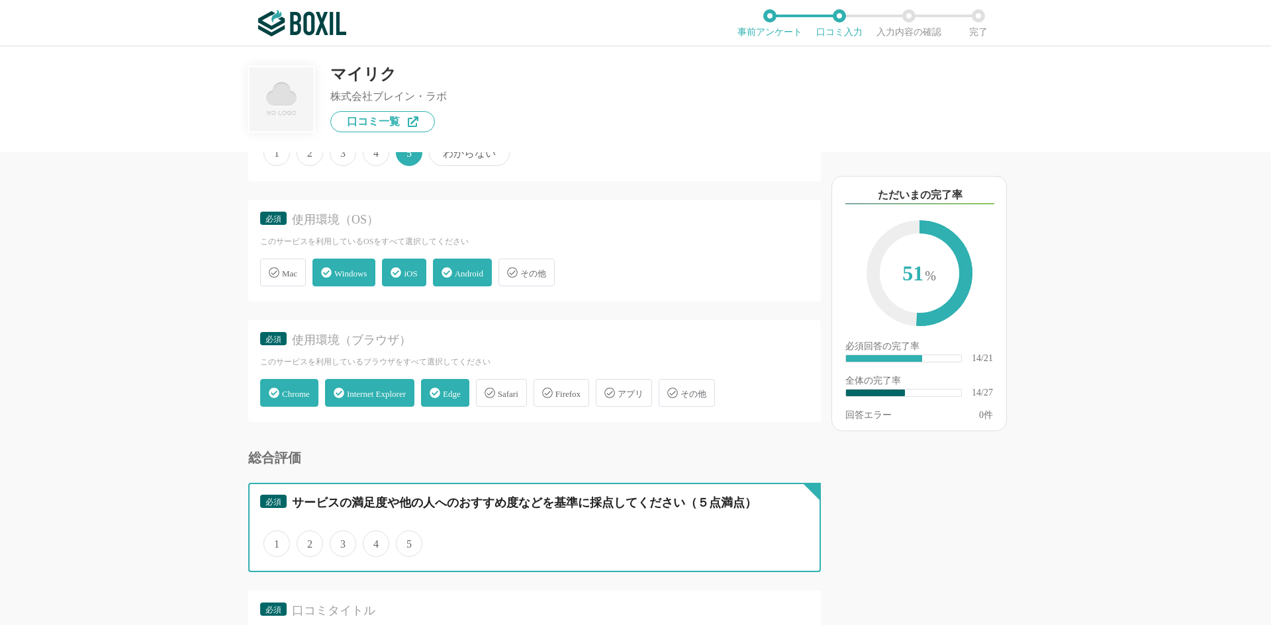 This screenshot has height=625, width=1271. I want to click on div: ただいまの完了率, so click(919, 196).